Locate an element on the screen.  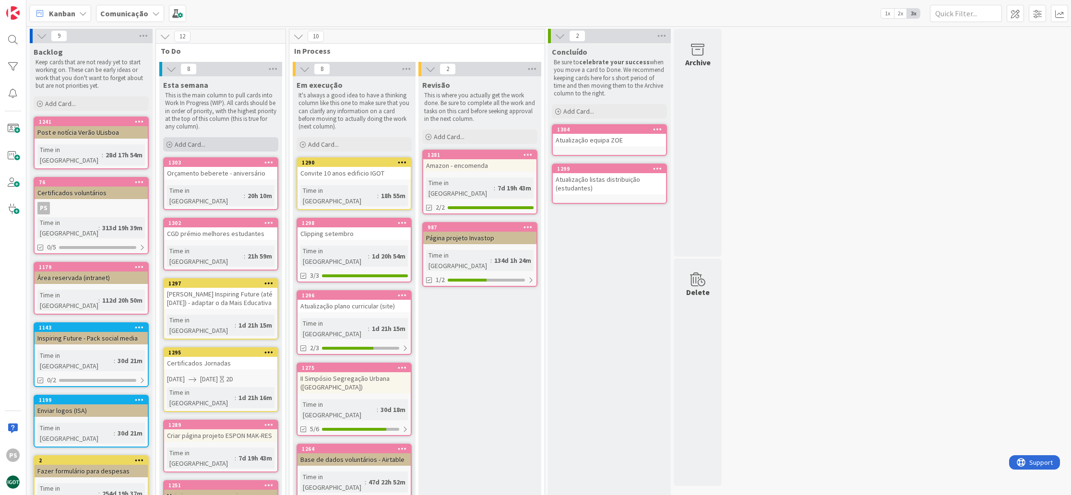
div: Clipping setembro is located at coordinates (354, 234).